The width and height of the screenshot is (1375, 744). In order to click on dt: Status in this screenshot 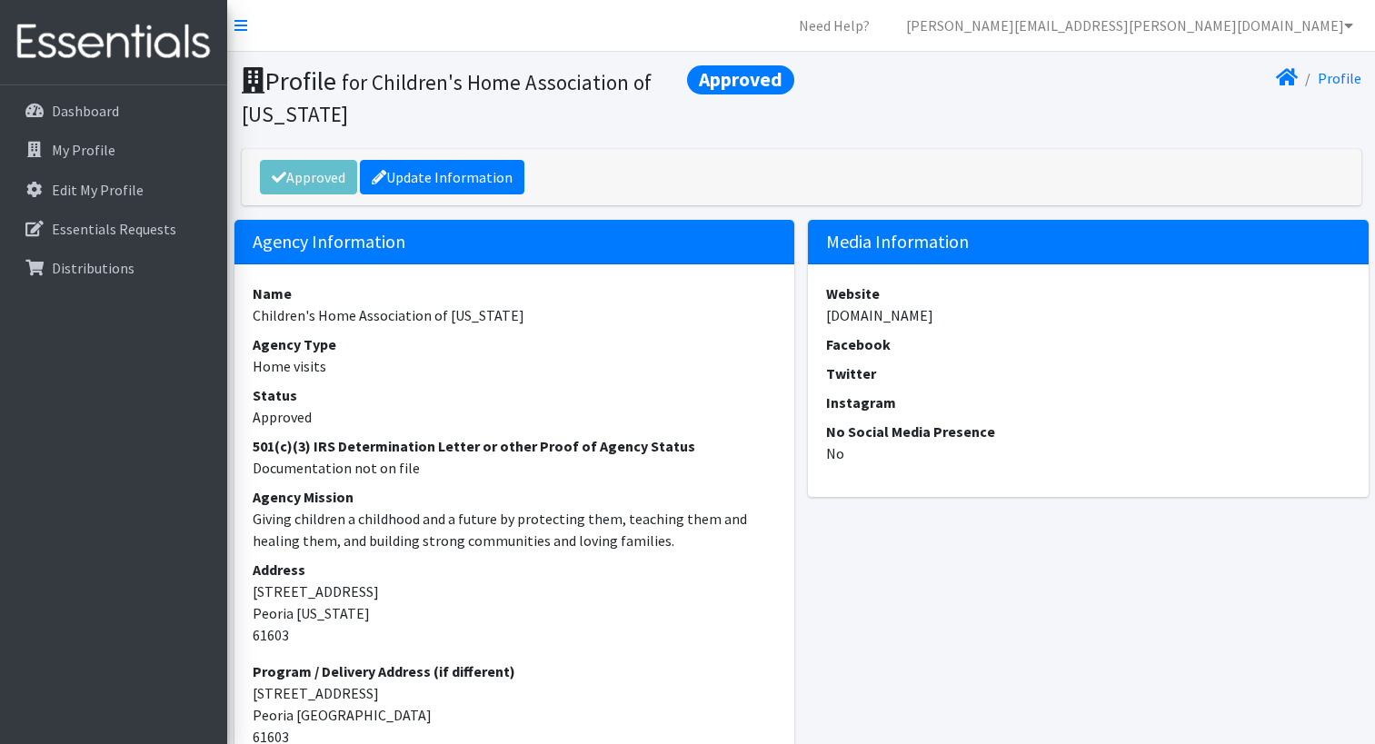, I will do `click(515, 395)`.